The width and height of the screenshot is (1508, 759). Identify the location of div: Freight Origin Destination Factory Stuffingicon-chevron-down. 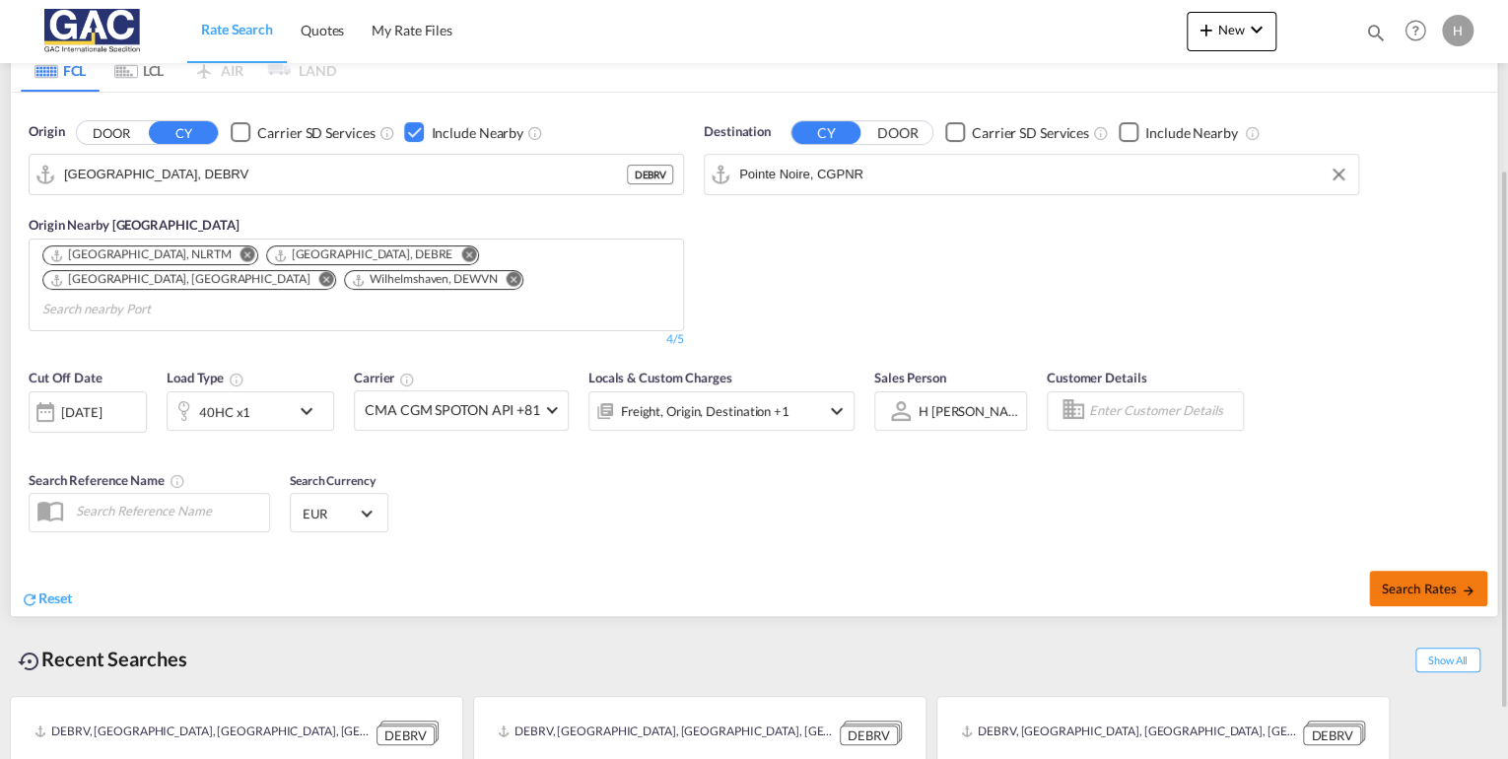
(722, 411).